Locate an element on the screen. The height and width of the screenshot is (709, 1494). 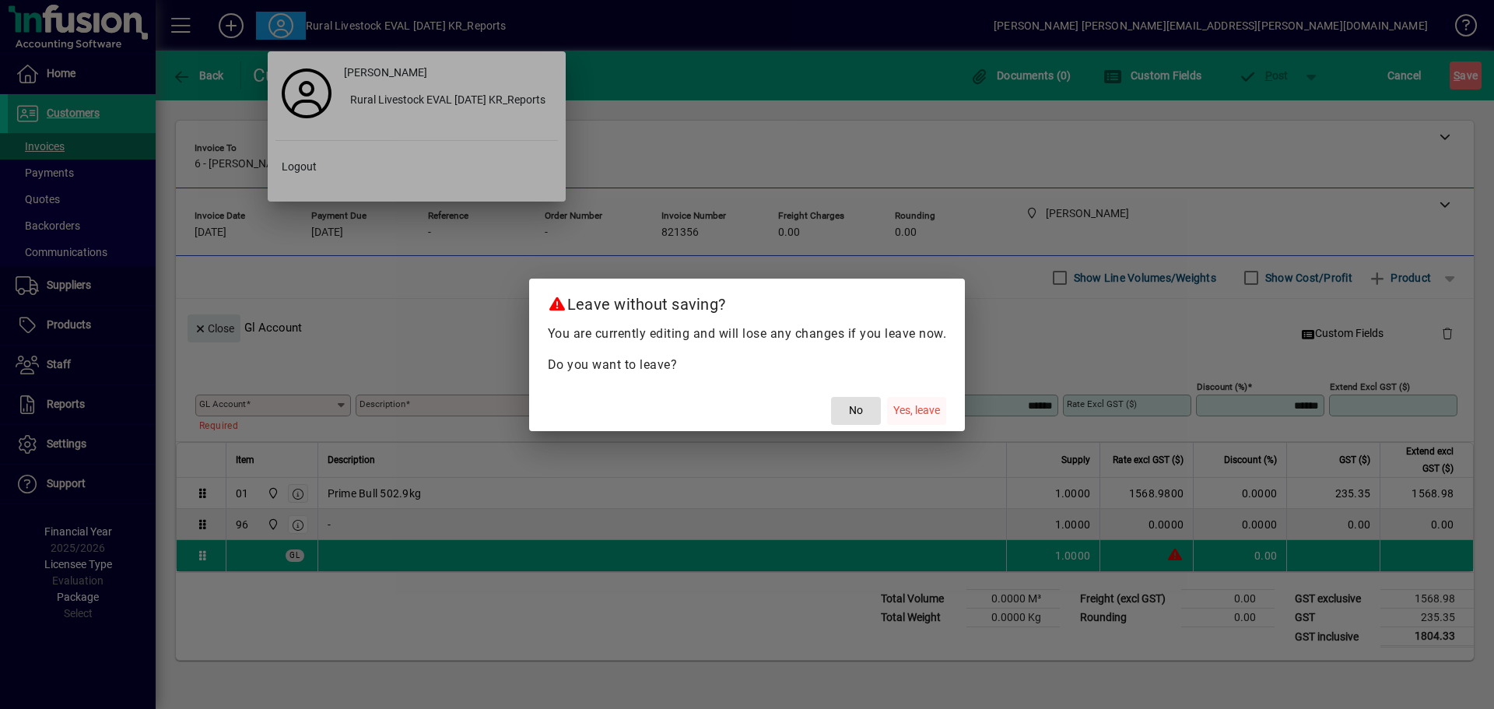
span: No is located at coordinates (856, 410).